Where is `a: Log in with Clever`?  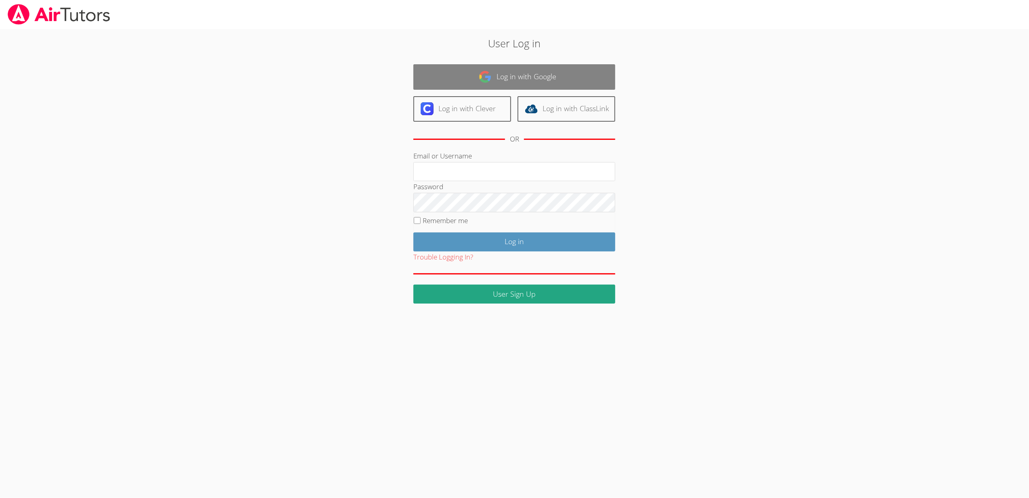 a: Log in with Clever is located at coordinates (462, 109).